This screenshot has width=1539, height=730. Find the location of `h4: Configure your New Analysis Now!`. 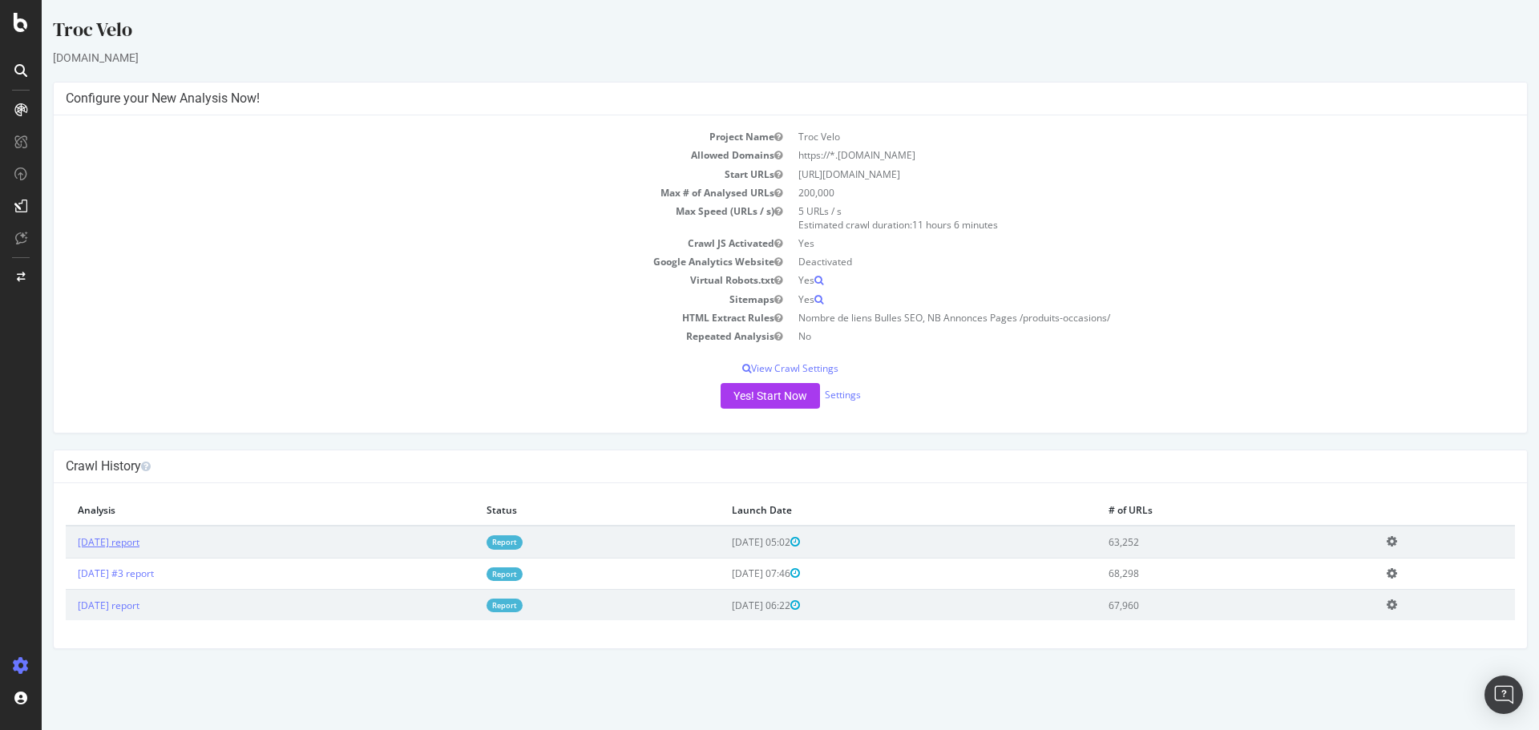

h4: Configure your New Analysis Now! is located at coordinates (748, 99).